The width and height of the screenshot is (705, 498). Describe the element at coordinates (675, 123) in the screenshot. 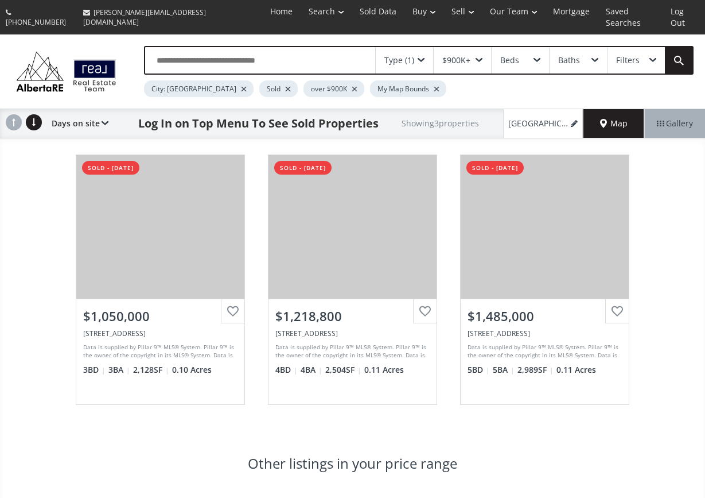

I see `span: Gallery` at that location.